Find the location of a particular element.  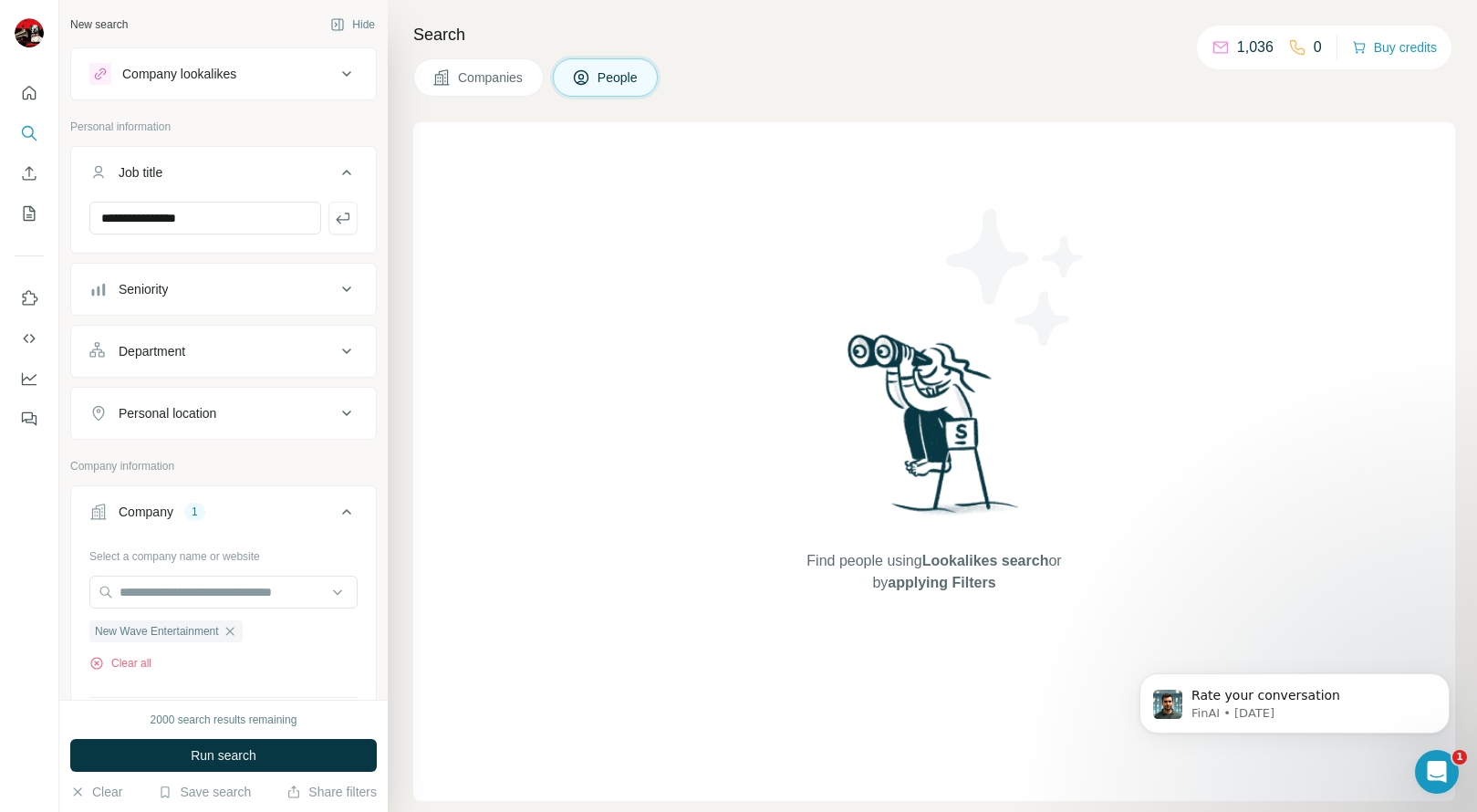

button: Department is located at coordinates (224, 351).